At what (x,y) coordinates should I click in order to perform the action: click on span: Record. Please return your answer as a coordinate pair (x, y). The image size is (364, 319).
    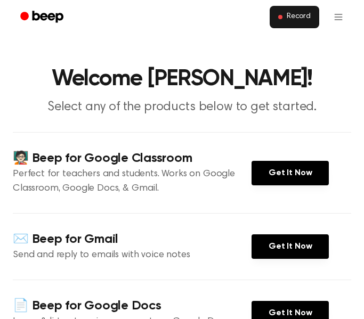
    Looking at the image, I should click on (298, 17).